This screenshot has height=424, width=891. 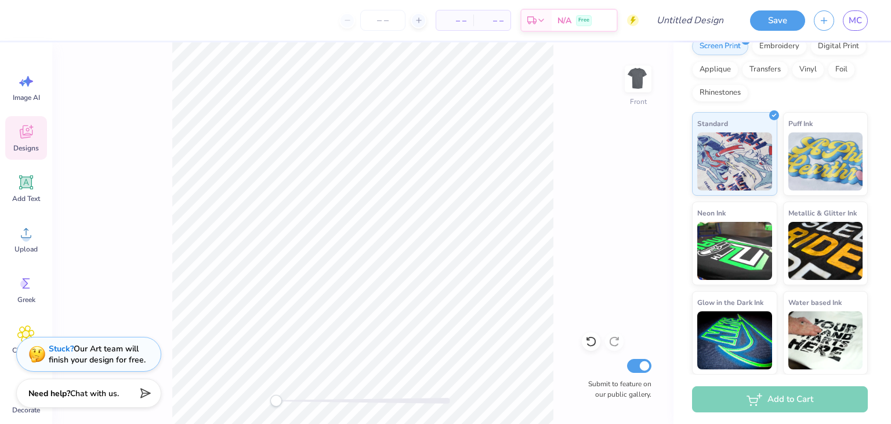 What do you see at coordinates (715, 70) in the screenshot?
I see `div: Applique` at bounding box center [715, 70].